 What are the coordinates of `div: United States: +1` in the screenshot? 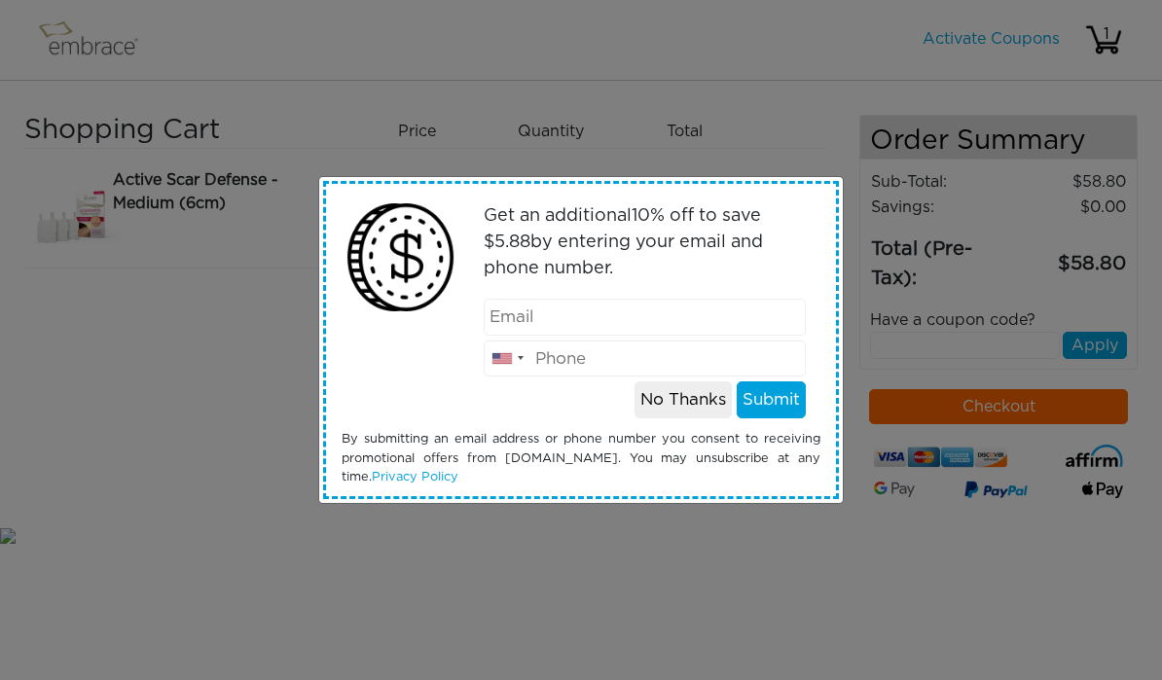 It's located at (507, 359).